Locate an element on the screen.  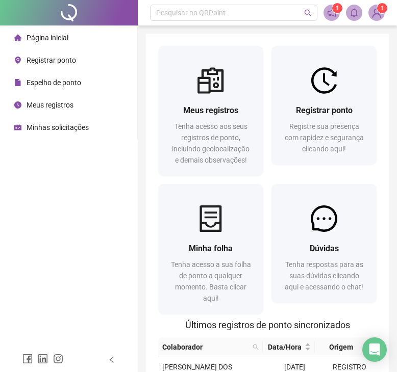
span: Registre sua presença com rapidez e segurança clicando aqui! is located at coordinates (324, 138).